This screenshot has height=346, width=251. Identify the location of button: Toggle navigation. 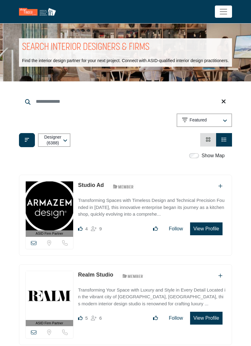
(223, 12).